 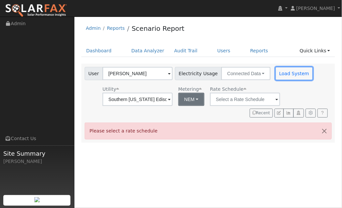 I want to click on img: retrieve, so click(x=37, y=200).